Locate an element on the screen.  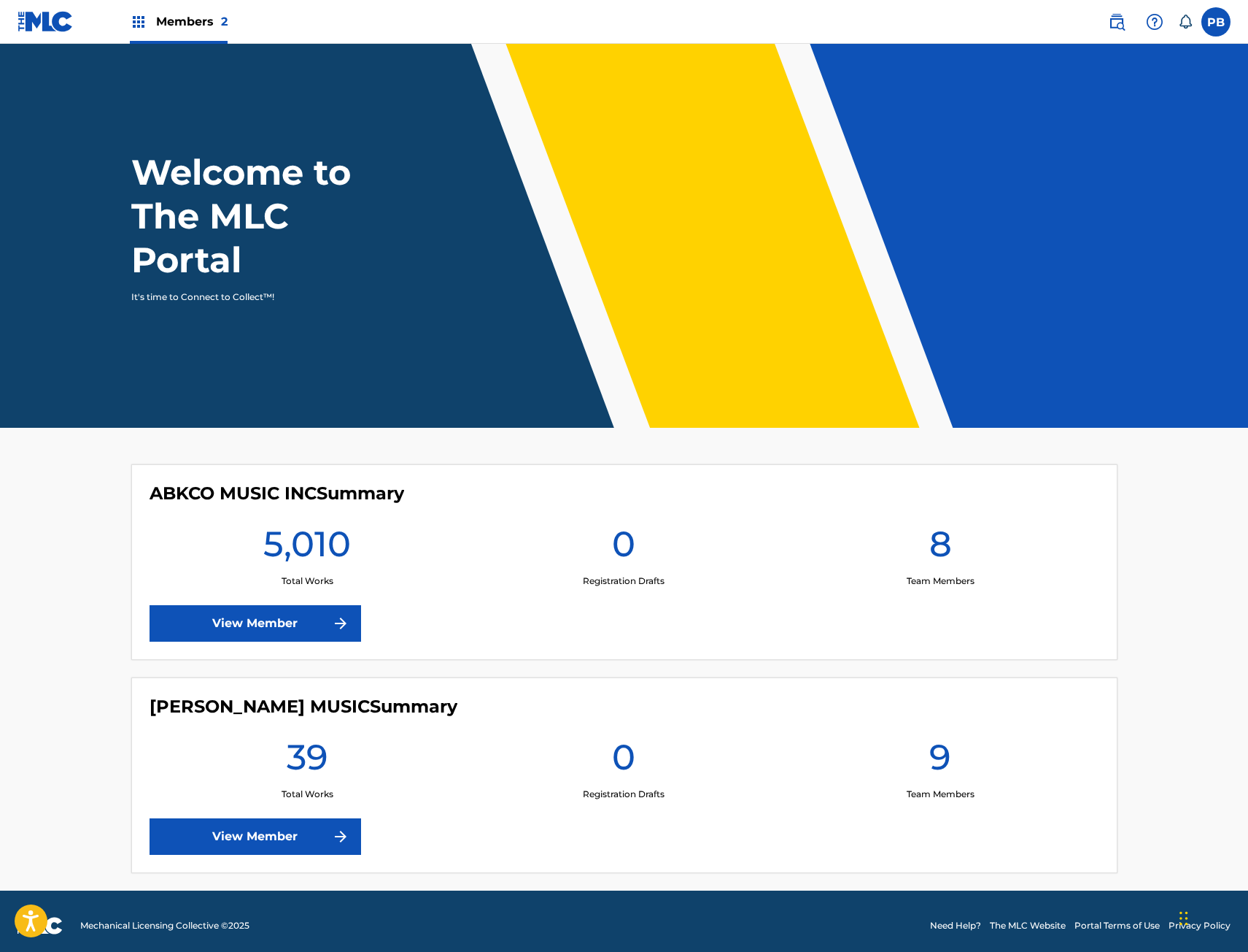
span: Mechanical Licensing Collective © 2025 is located at coordinates (165, 926).